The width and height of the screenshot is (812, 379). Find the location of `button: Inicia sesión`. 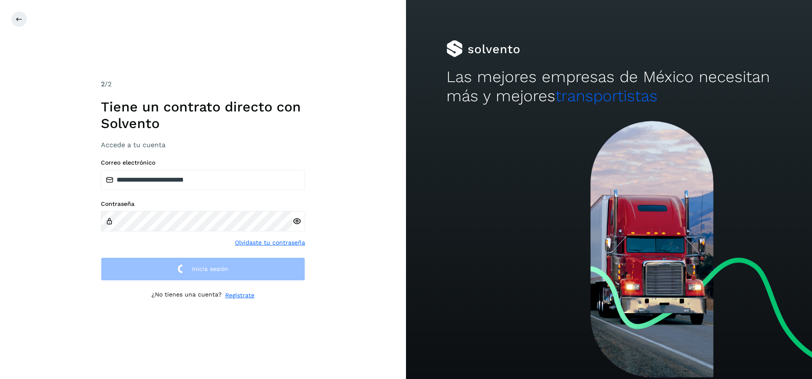

button: Inicia sesión is located at coordinates (203, 269).